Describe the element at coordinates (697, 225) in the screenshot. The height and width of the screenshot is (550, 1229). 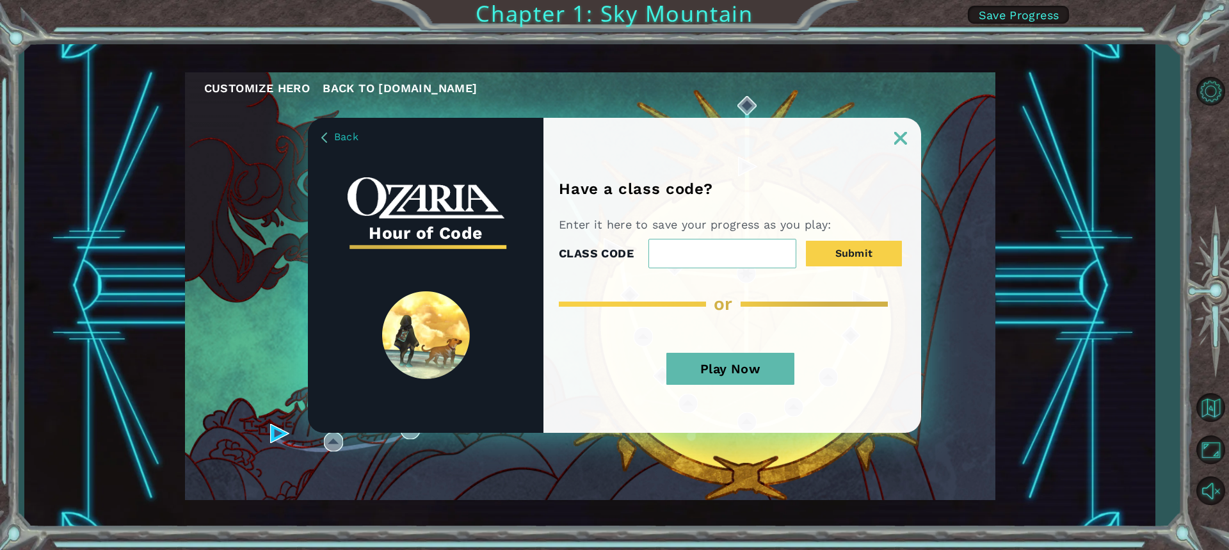
I see `p: Enter it here to save your progress as you play:` at that location.